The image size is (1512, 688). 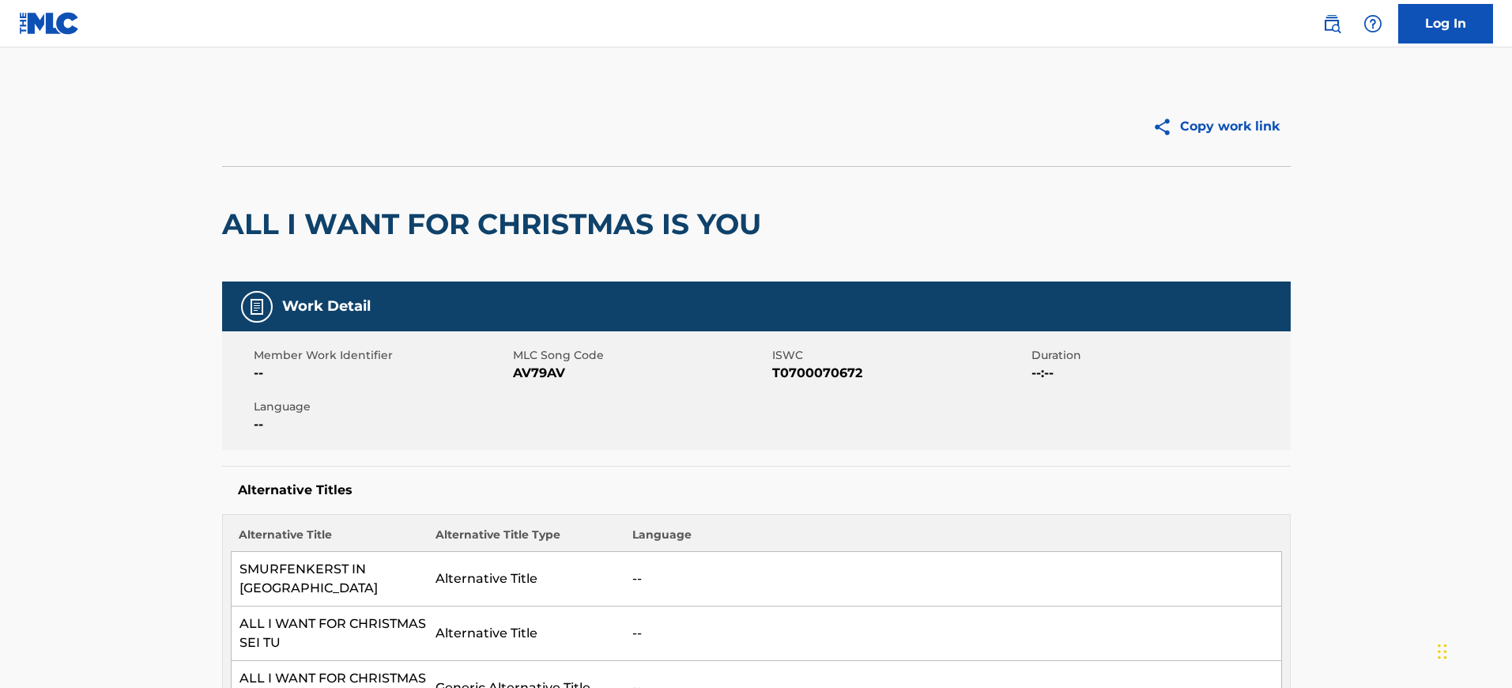 What do you see at coordinates (329, 539) in the screenshot?
I see `th: Alternative Title` at bounding box center [329, 539].